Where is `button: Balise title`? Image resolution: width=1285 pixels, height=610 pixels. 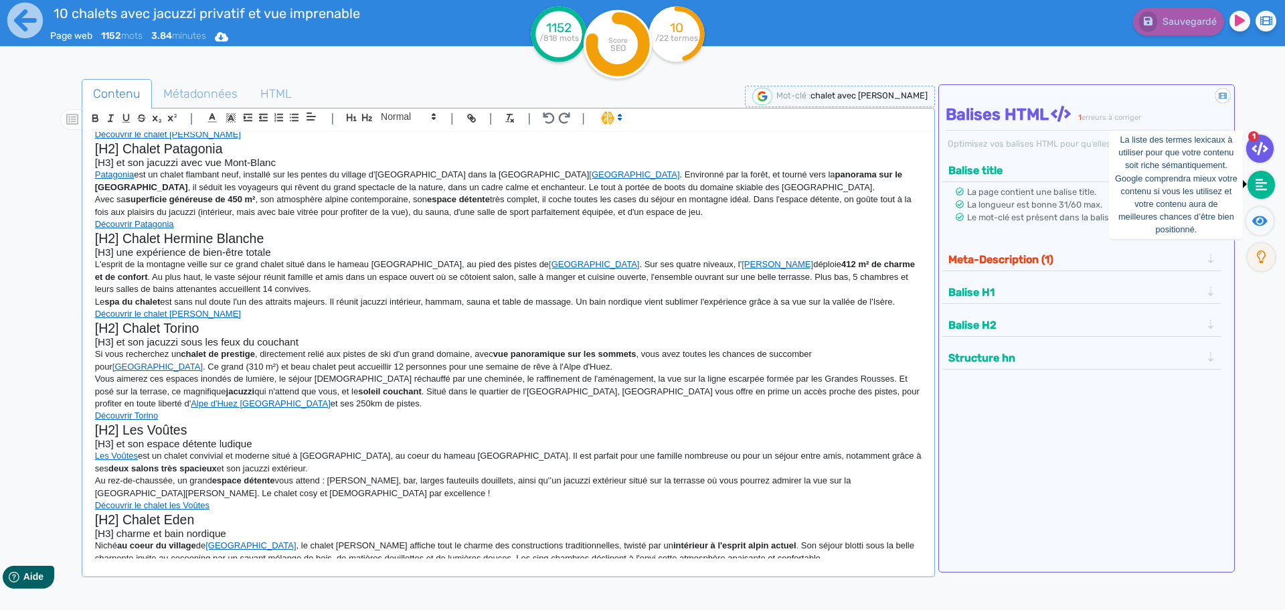
button: Balise title is located at coordinates (1075, 170).